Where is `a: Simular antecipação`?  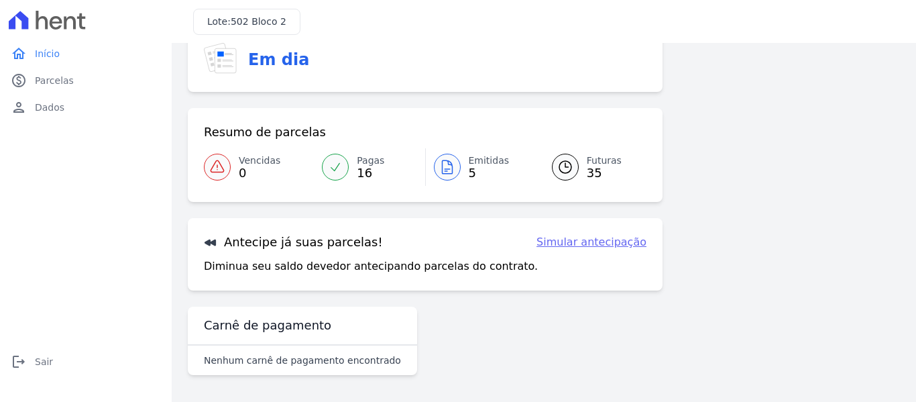 a: Simular antecipação is located at coordinates (592, 242).